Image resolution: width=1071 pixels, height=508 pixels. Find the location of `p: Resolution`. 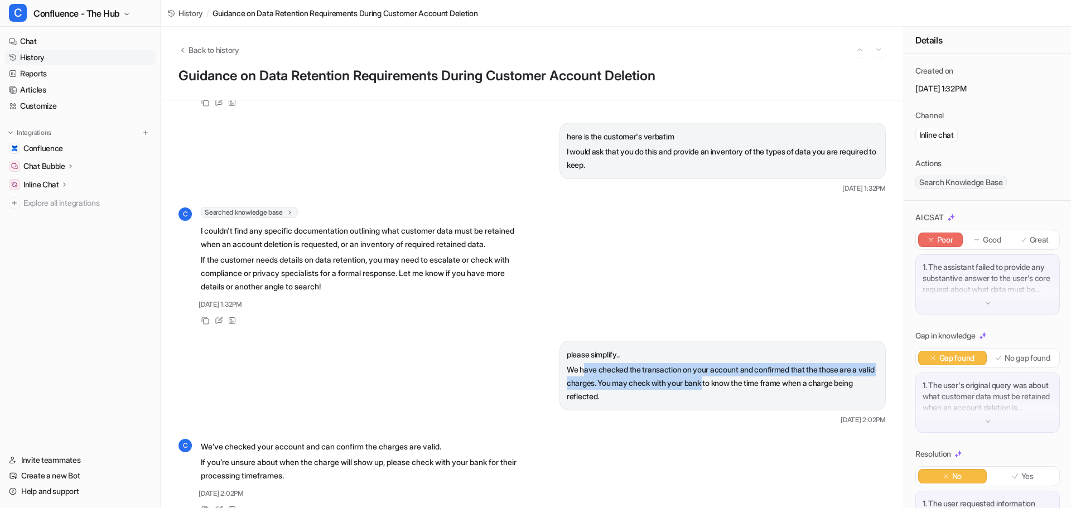

p: Resolution is located at coordinates (933, 454).